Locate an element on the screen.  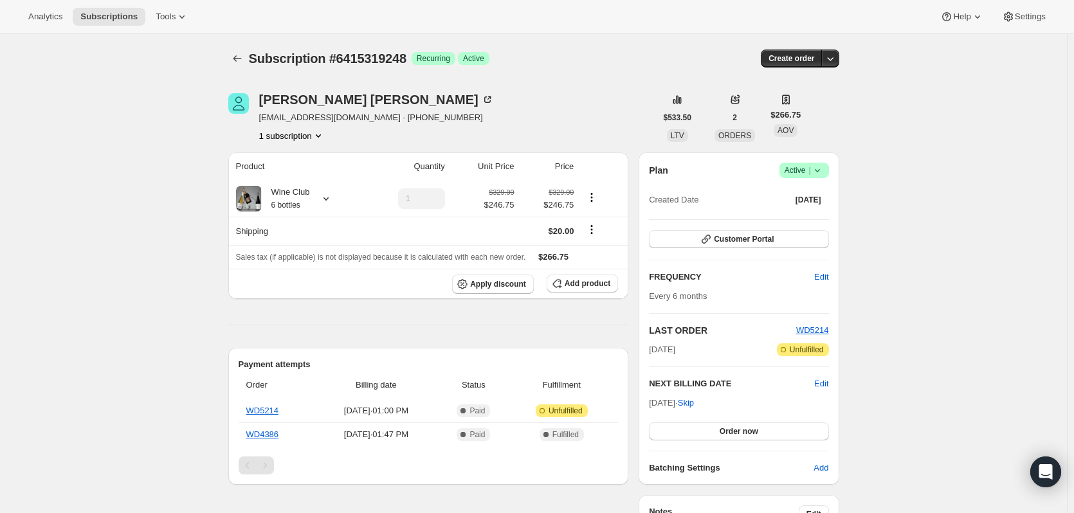
span: Every 6 months is located at coordinates (678, 296).